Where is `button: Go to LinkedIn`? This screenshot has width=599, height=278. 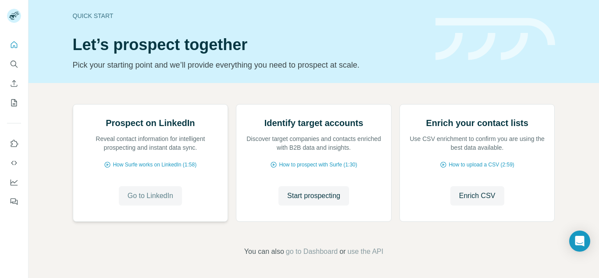
button: Go to LinkedIn is located at coordinates (150, 196).